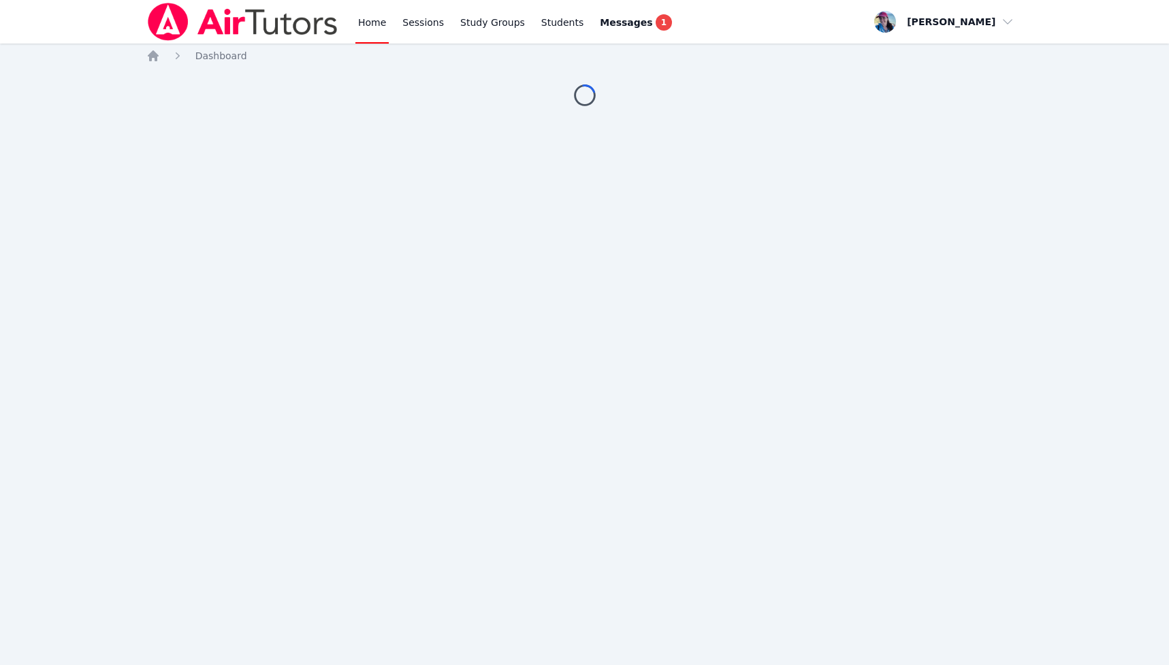 The image size is (1169, 665). I want to click on span: 1, so click(664, 22).